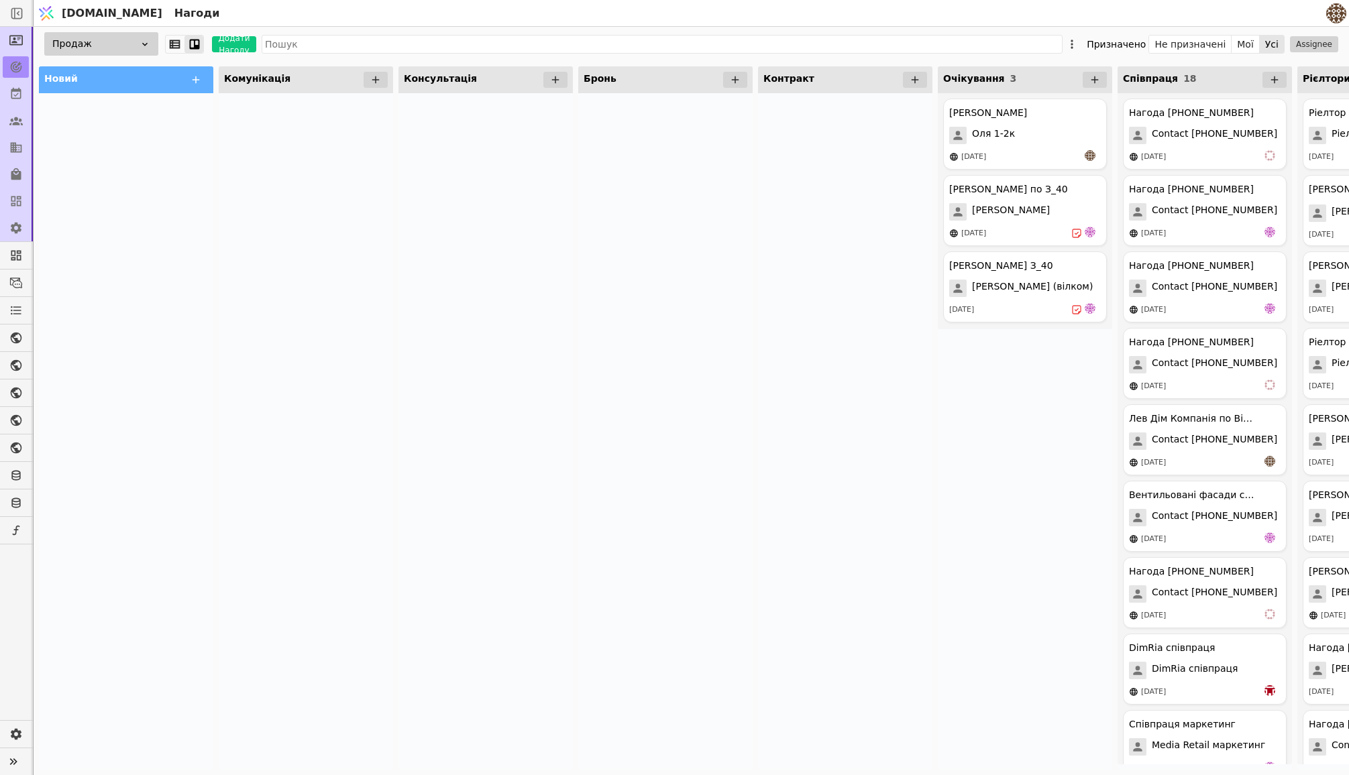 The image size is (1349, 775). I want to click on h2: Нагоди, so click(195, 13).